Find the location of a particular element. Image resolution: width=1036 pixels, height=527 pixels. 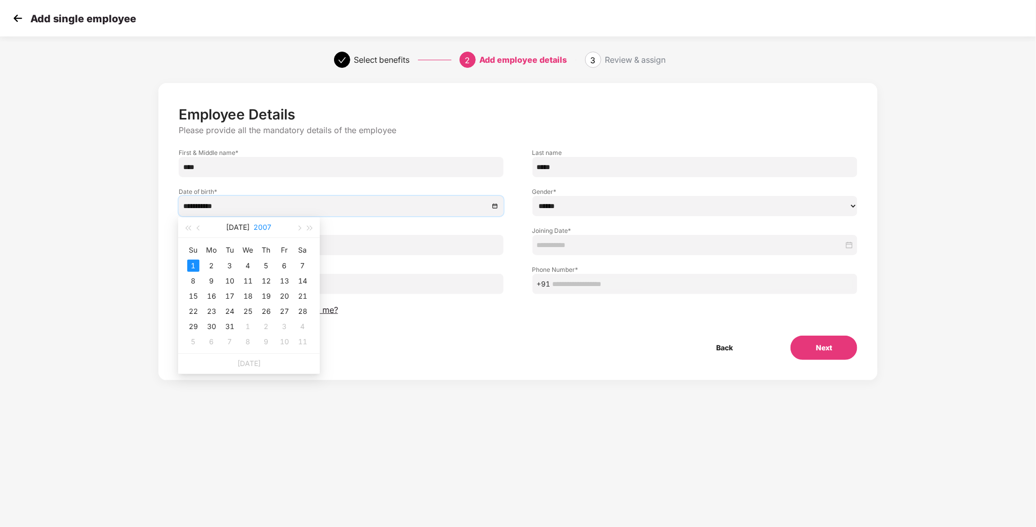

td: 2007-07-20 is located at coordinates (284, 296).